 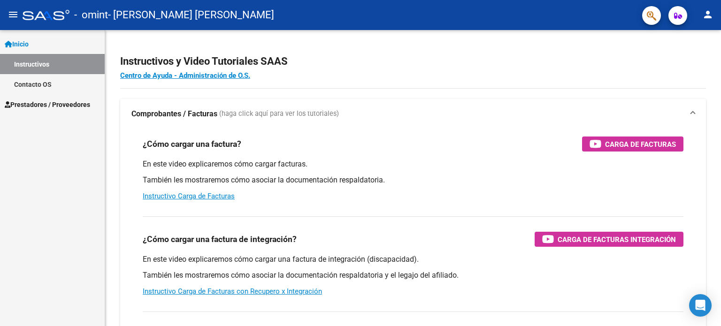 What do you see at coordinates (174, 114) in the screenshot?
I see `strong: Comprobantes / Facturas` at bounding box center [174, 114].